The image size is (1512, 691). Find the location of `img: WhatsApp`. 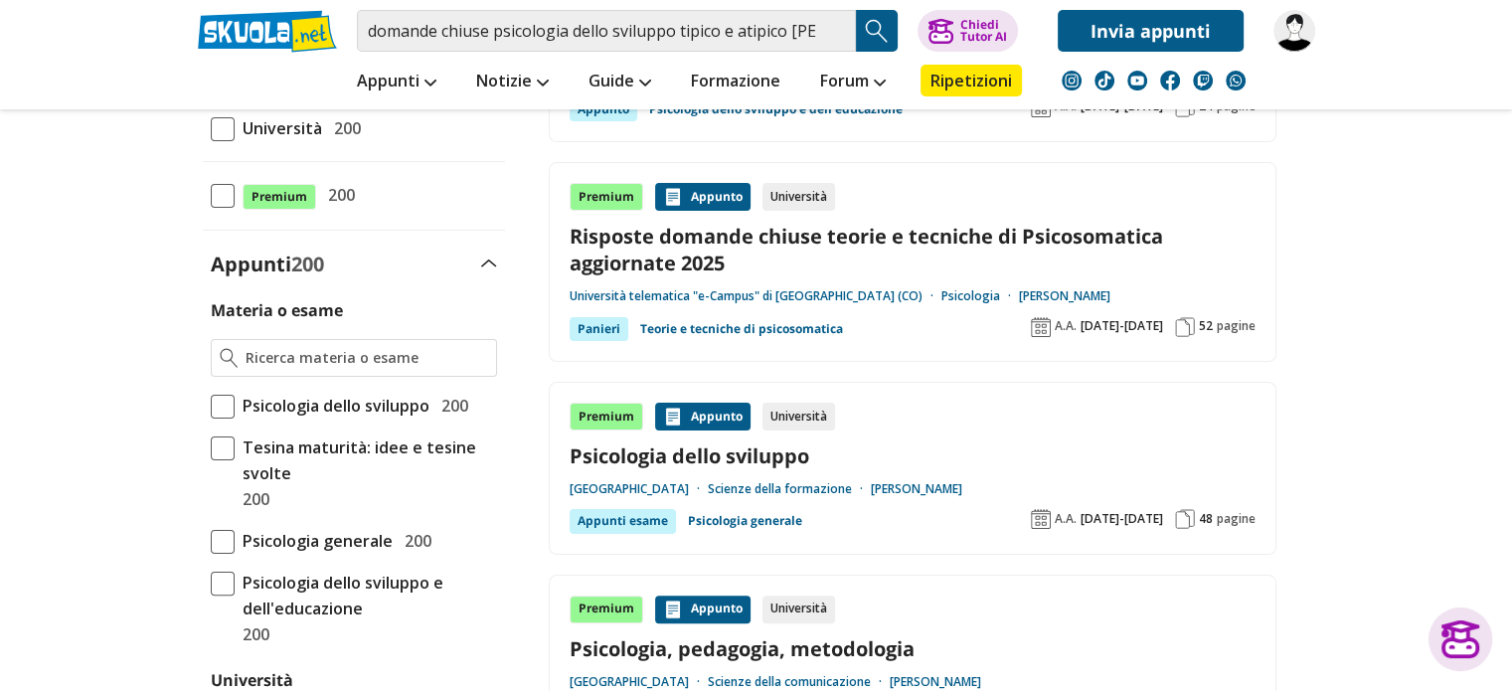

img: WhatsApp is located at coordinates (1236, 81).